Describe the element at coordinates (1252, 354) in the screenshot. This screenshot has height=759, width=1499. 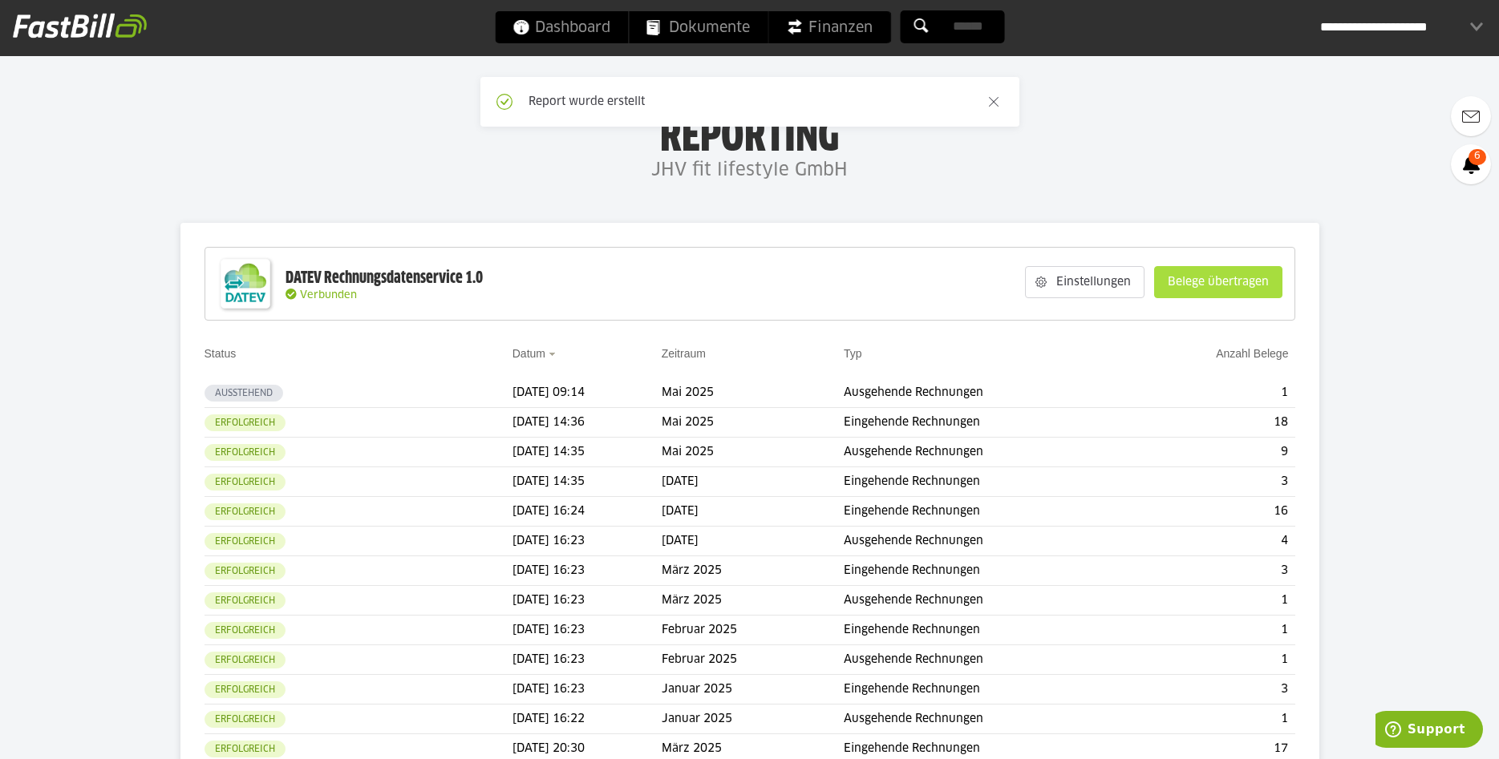
I see `a: Anzahl Belege` at that location.